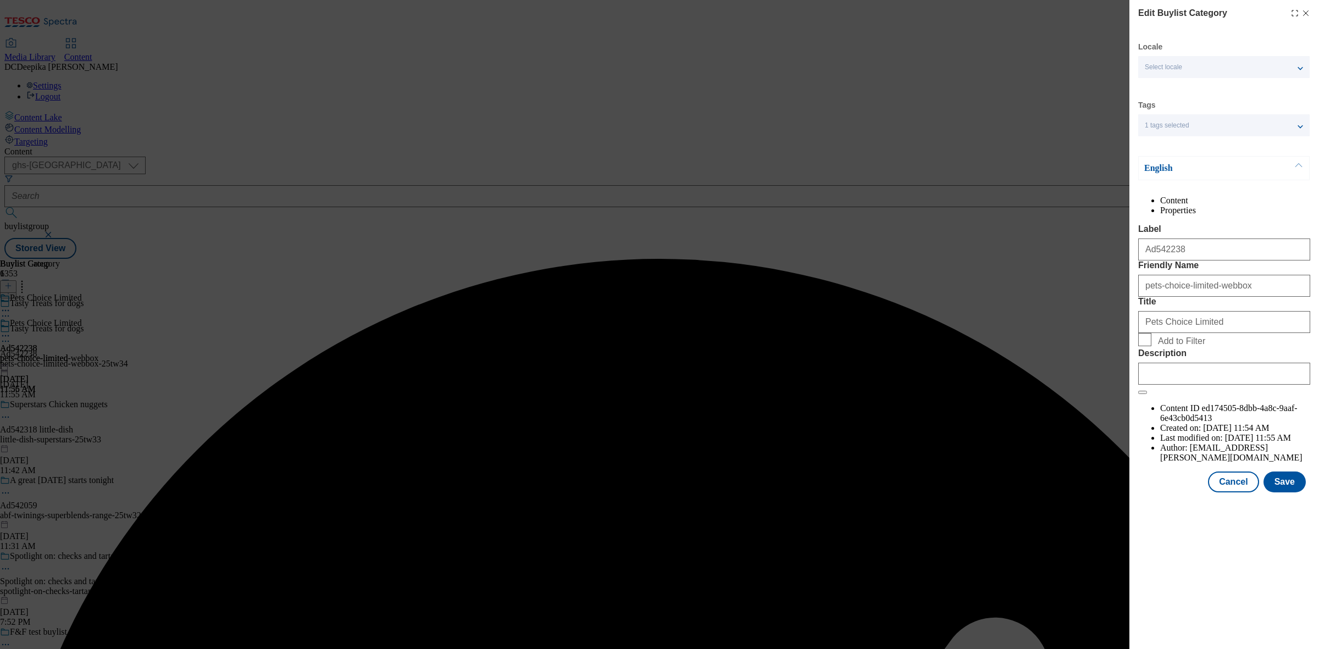 This screenshot has width=1319, height=649. Describe the element at coordinates (1235, 201) in the screenshot. I see `li: Content` at that location.